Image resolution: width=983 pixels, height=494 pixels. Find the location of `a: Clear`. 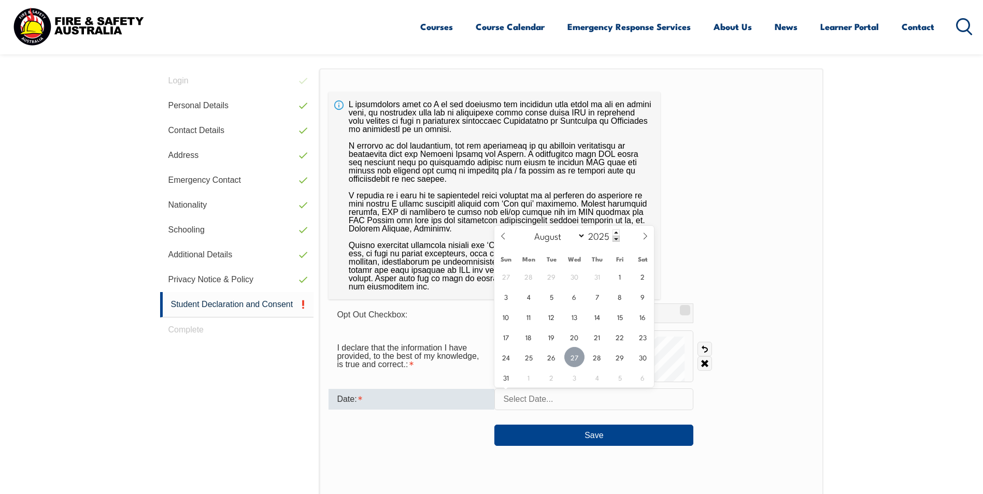

a: Clear is located at coordinates (705, 364).